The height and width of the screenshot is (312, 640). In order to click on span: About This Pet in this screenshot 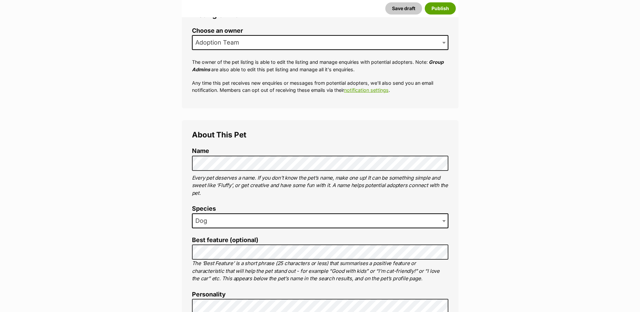, I will do `click(219, 134)`.